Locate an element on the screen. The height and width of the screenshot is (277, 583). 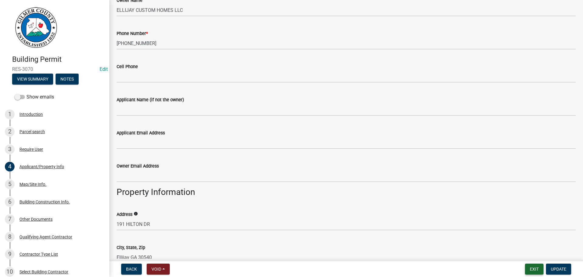
div: 5 is located at coordinates (10, 184).